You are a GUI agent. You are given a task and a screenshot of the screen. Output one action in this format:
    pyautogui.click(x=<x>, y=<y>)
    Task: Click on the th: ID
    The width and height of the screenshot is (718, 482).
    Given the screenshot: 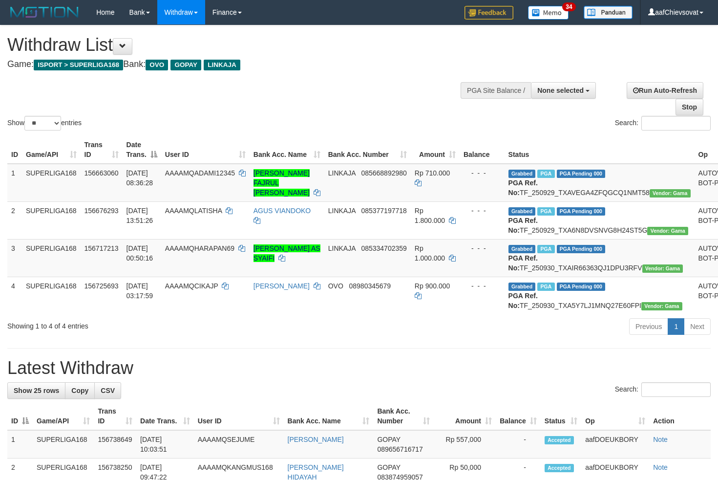 What is the action you would take?
    pyautogui.click(x=15, y=149)
    